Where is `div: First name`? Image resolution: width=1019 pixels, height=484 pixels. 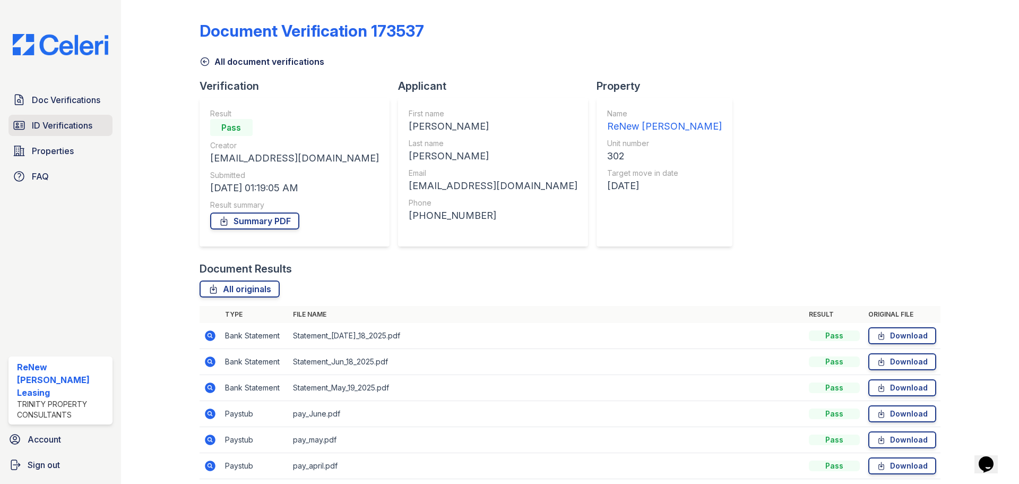
div: First name is located at coordinates (493, 114).